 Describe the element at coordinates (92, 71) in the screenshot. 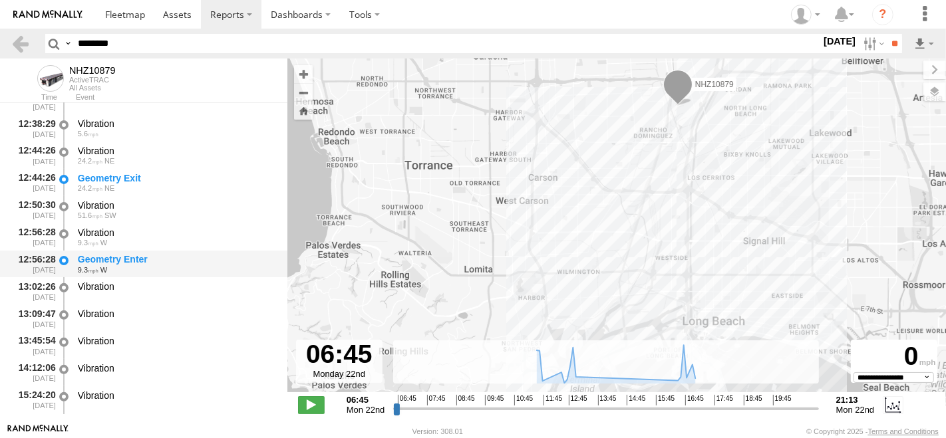

I see `div: NHZ10879 - View Asset History` at that location.